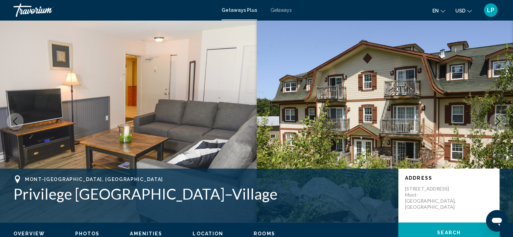  Describe the element at coordinates (460, 11) in the screenshot. I see `span: USD` at that location.